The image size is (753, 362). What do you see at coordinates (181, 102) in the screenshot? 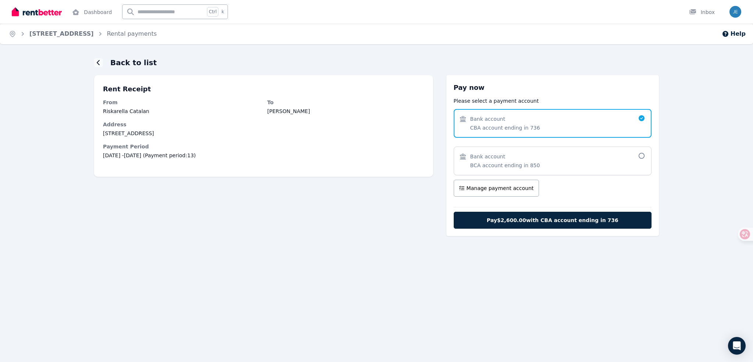
I see `dt: From` at bounding box center [181, 102].